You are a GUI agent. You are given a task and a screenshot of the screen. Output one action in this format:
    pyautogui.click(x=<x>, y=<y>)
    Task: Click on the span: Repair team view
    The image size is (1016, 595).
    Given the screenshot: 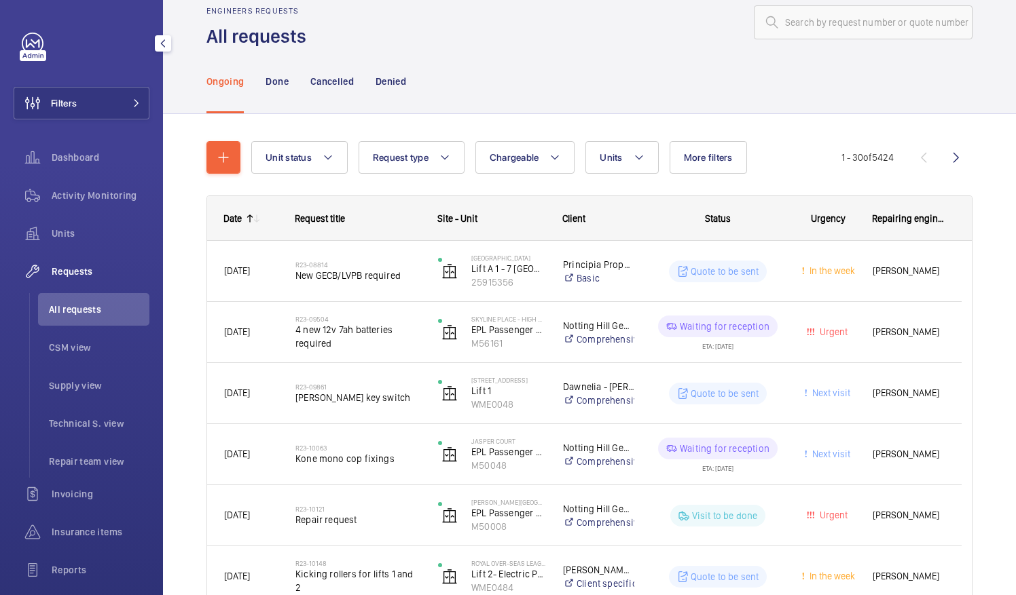 What is the action you would take?
    pyautogui.click(x=99, y=462)
    